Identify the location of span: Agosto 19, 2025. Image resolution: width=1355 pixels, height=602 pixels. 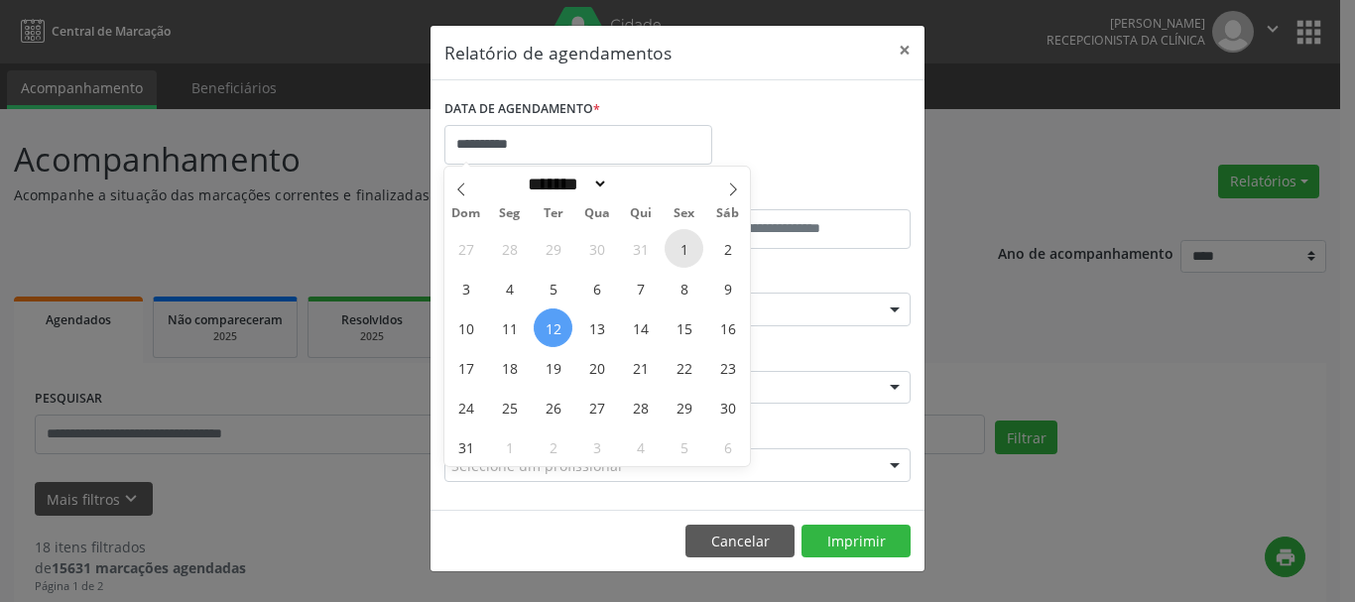
(553, 367).